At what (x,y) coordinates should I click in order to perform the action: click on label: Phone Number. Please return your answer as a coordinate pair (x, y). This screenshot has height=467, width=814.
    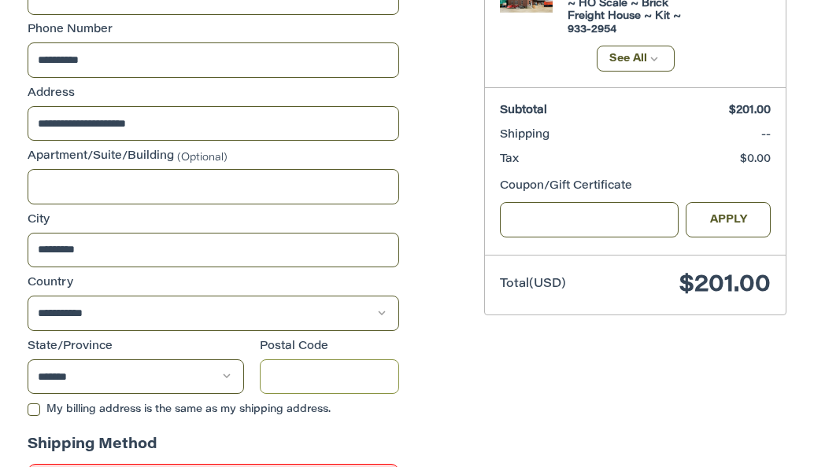
    Looking at the image, I should click on (213, 30).